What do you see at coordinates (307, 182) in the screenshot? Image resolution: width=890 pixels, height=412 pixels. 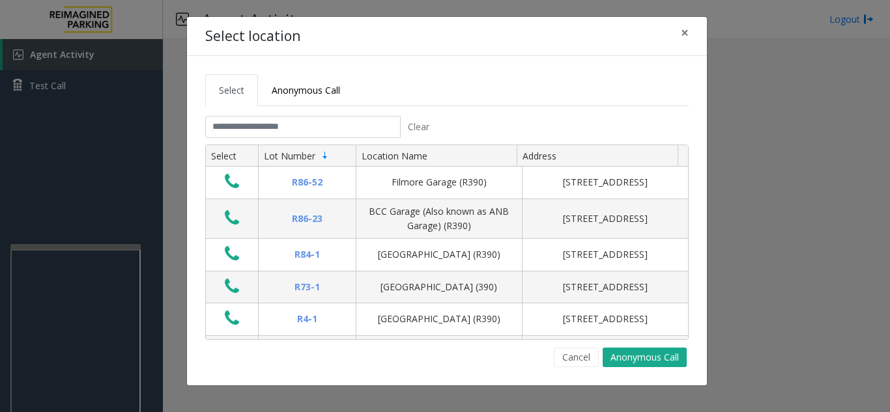 I see `div: R86-52` at bounding box center [307, 182].